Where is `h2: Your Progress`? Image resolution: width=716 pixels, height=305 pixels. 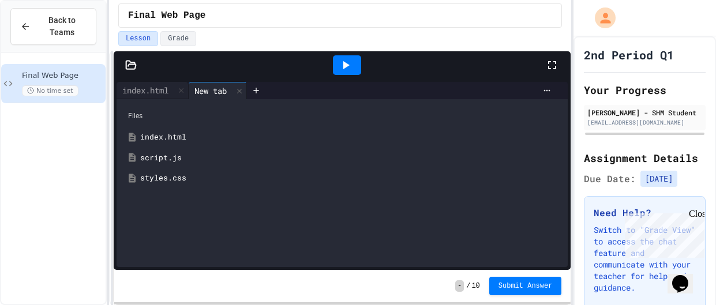
h2: Your Progress is located at coordinates (644, 90).